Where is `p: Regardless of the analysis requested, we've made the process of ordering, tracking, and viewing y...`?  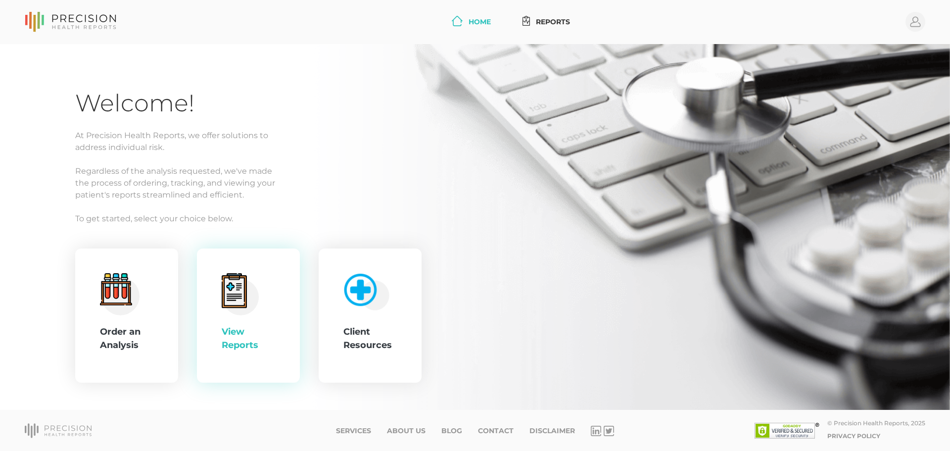
p: Regardless of the analysis requested, we've made the process of ordering, tracking, and viewing y... is located at coordinates (475, 183).